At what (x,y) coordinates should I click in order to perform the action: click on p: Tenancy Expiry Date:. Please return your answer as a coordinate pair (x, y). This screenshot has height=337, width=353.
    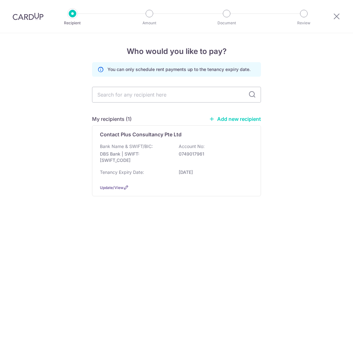
    Looking at the image, I should click on (122, 172).